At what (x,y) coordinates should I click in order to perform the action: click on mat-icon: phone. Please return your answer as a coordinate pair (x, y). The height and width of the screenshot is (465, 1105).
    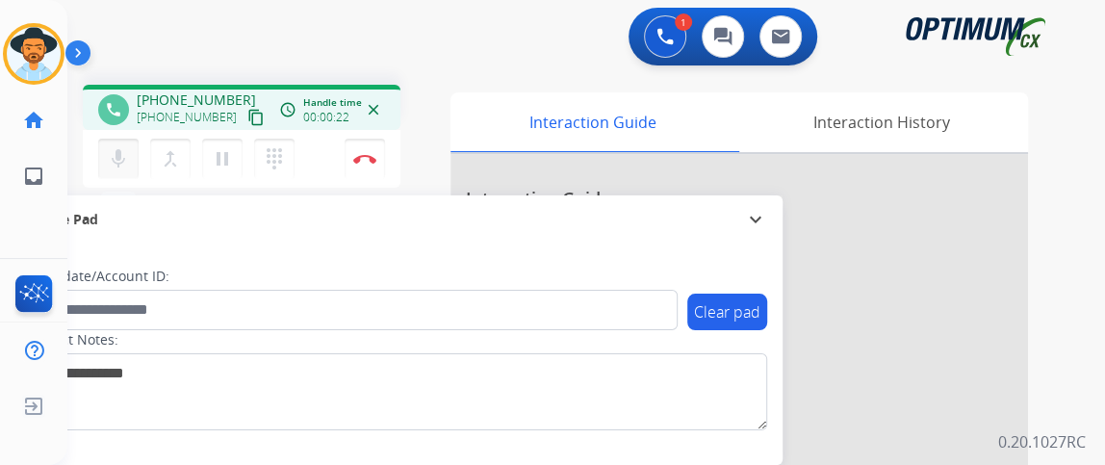
    Looking at the image, I should click on (114, 110).